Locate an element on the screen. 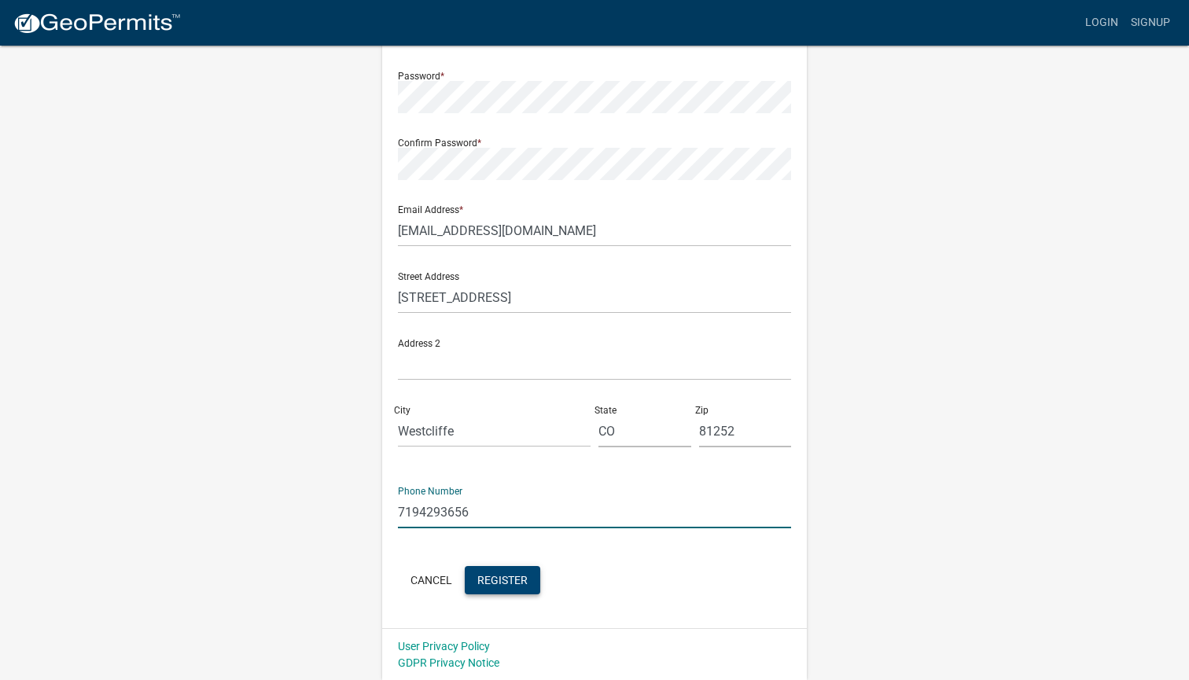  button: Cancel is located at coordinates (431, 580).